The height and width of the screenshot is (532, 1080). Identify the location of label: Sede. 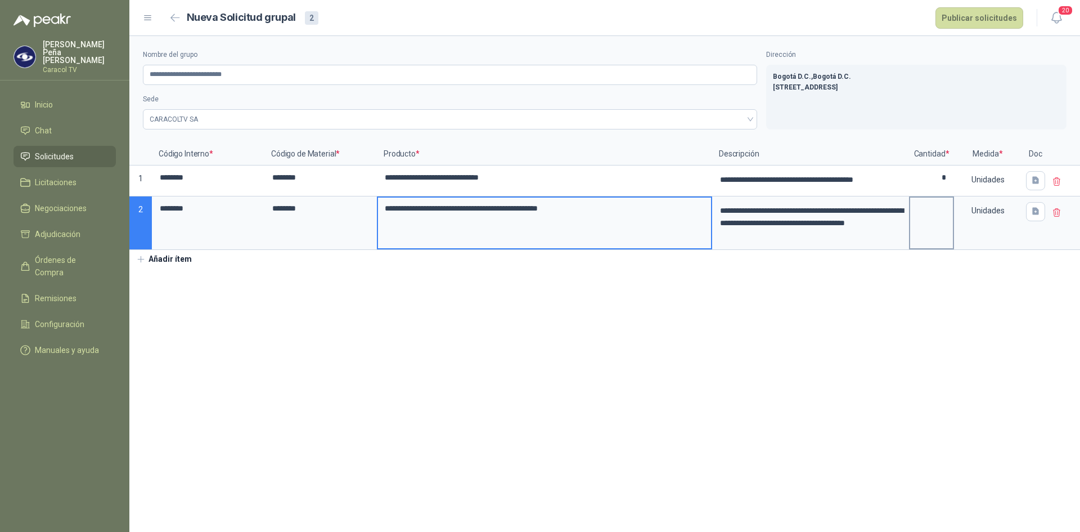
(450, 99).